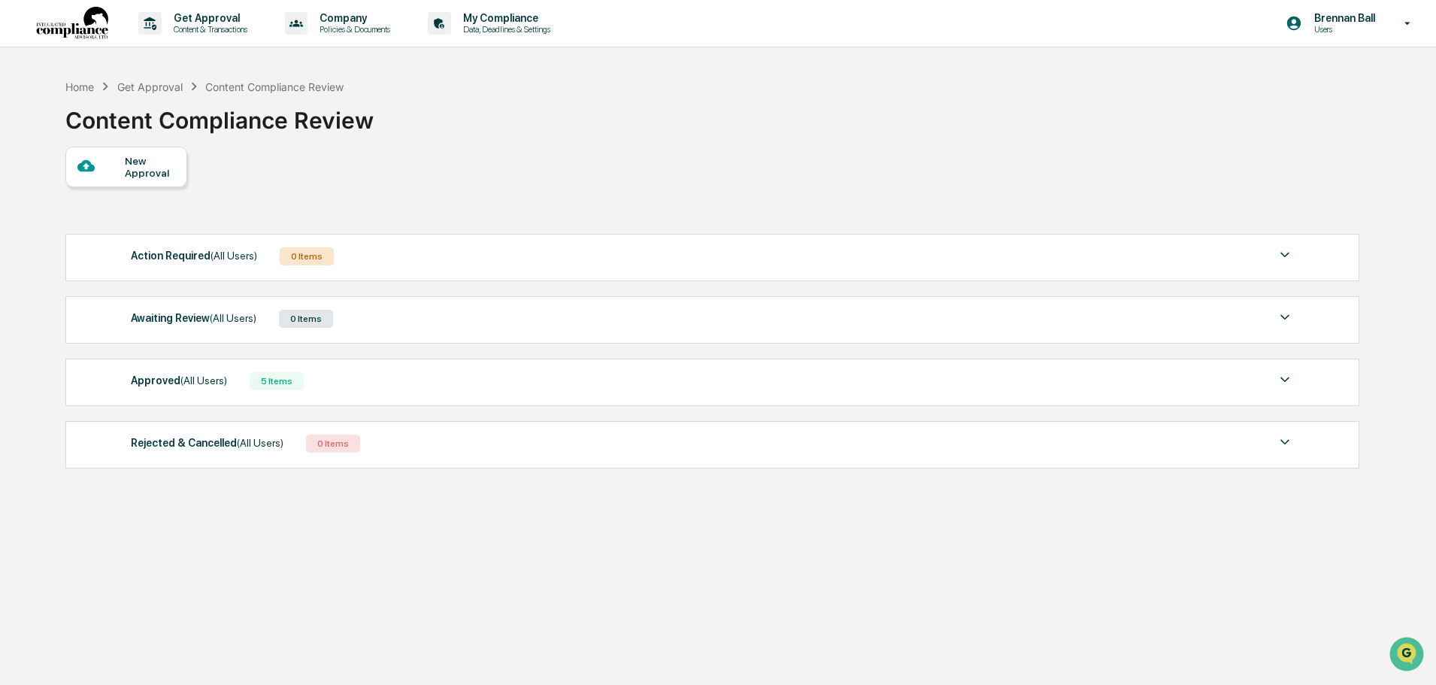 The image size is (1436, 685). Describe the element at coordinates (144, 260) in the screenshot. I see `a: Powered byPylon` at that location.